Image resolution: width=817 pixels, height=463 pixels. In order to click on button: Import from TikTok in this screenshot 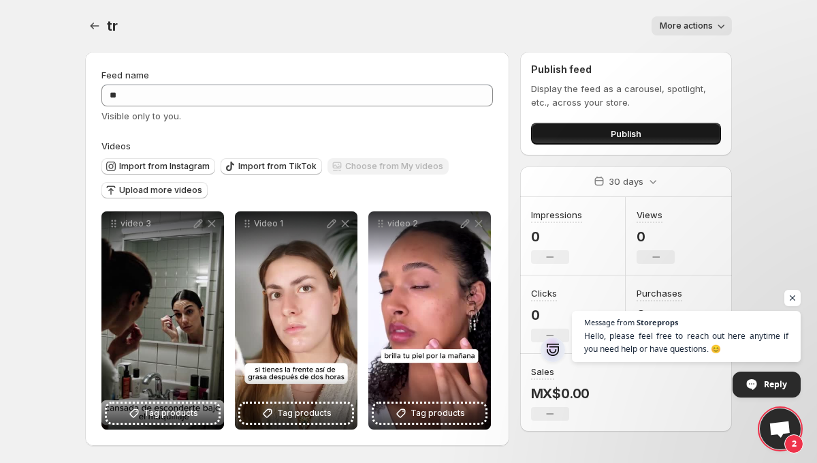, I will do `click(271, 166)`.